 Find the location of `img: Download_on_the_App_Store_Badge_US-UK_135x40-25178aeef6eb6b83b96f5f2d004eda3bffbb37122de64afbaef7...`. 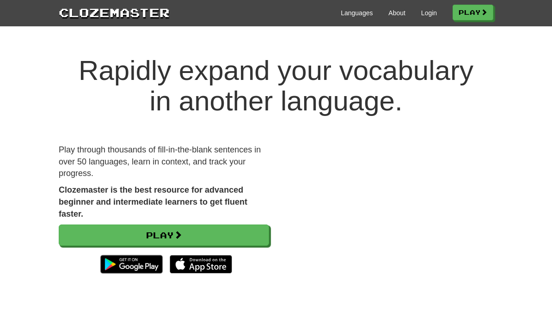

img: Download_on_the_App_Store_Badge_US-UK_135x40-25178aeef6eb6b83b96f5f2d004eda3bffbb37122de64afbaef7... is located at coordinates (201, 264).